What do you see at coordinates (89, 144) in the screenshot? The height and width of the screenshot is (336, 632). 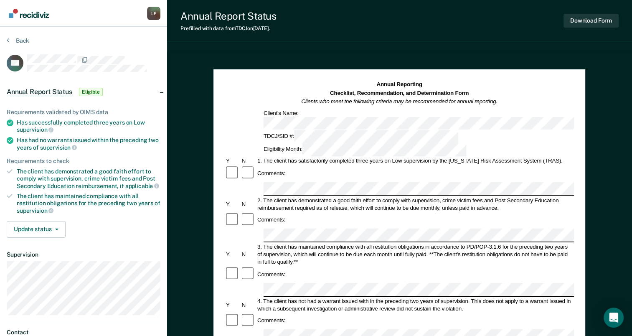 I see `div: Has had no warrants issued within the preceding two years of` at bounding box center [89, 144].